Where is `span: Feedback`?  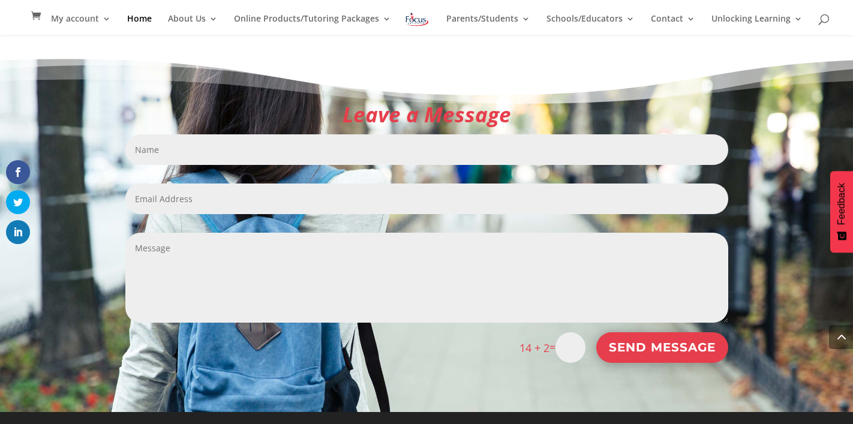 span: Feedback is located at coordinates (842, 204).